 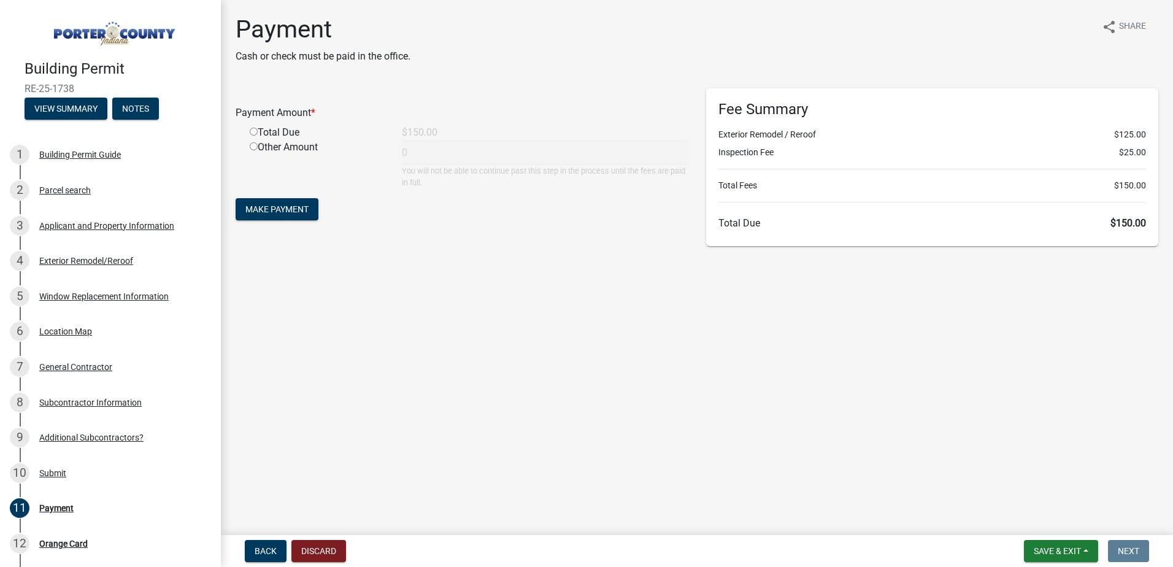 I want to click on span: $25.00, so click(x=1133, y=152).